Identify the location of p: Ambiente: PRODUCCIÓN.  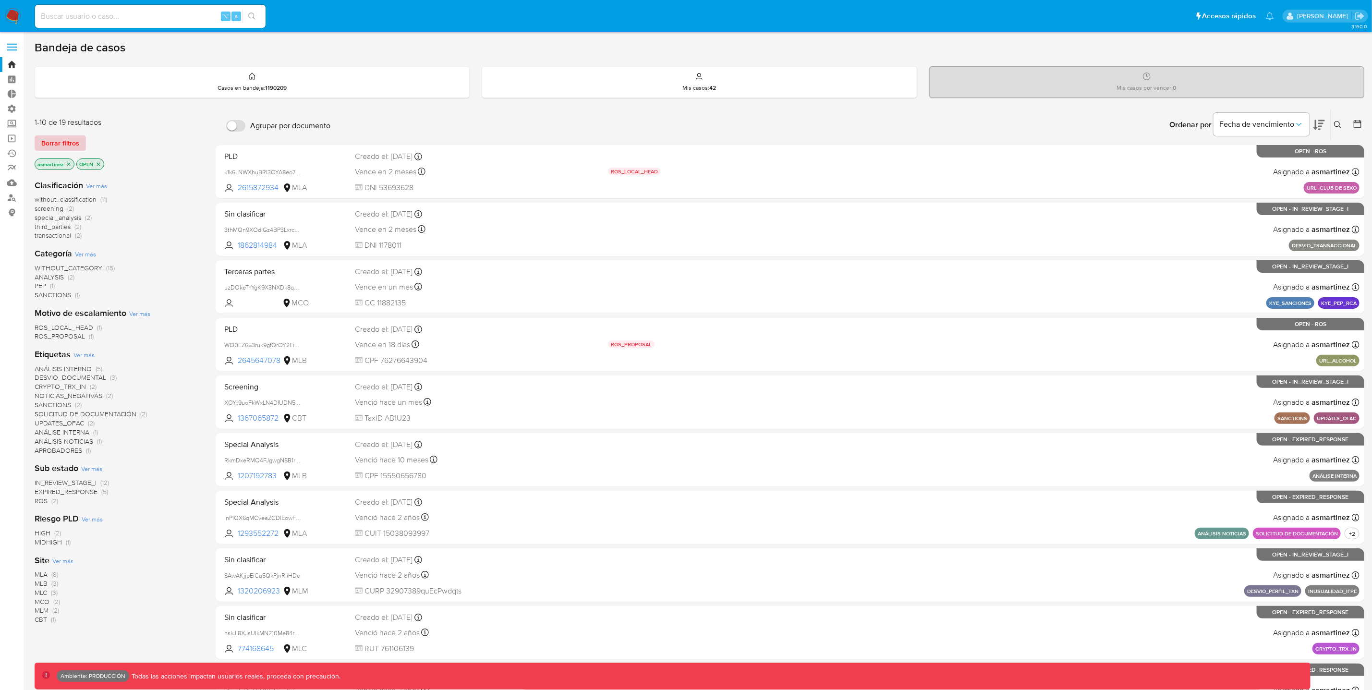
(93, 676).